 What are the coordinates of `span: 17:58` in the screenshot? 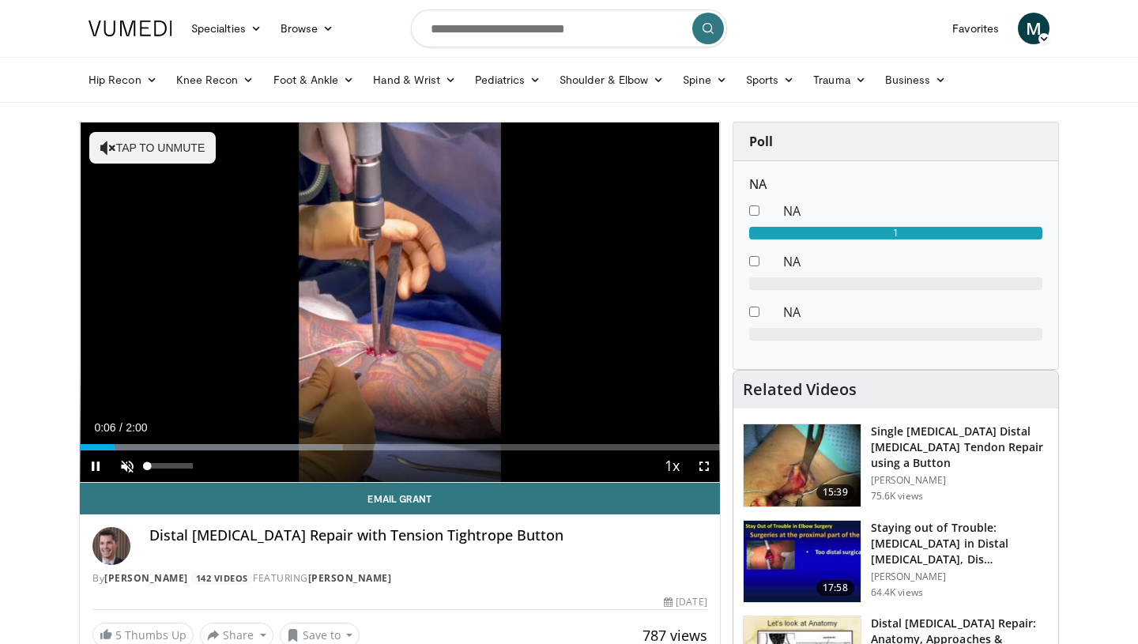 It's located at (835, 588).